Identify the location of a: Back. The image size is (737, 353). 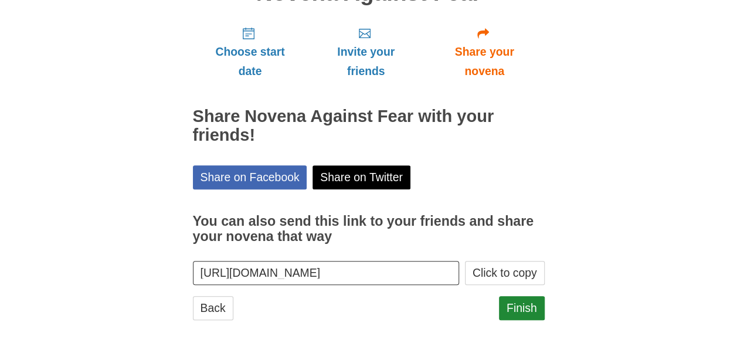
(213, 308).